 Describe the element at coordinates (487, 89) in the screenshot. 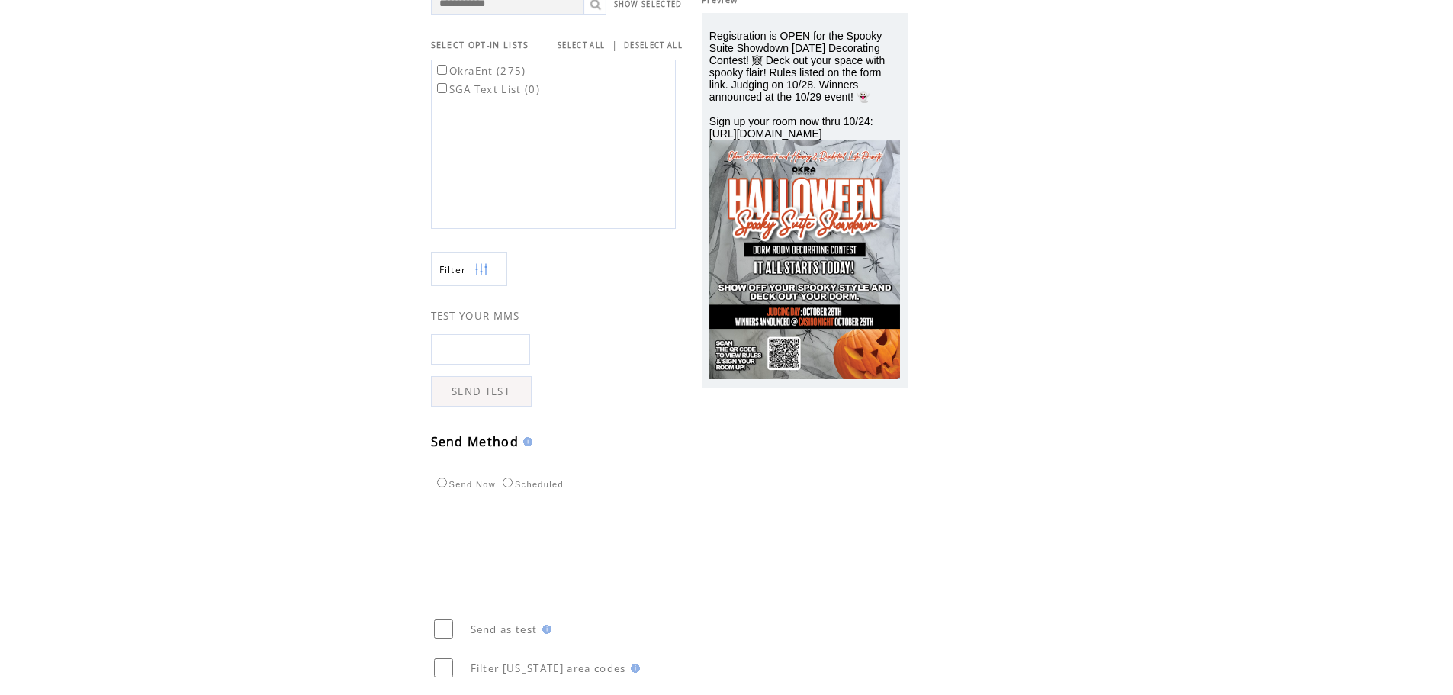

I see `label: SGA Text List (0)` at that location.